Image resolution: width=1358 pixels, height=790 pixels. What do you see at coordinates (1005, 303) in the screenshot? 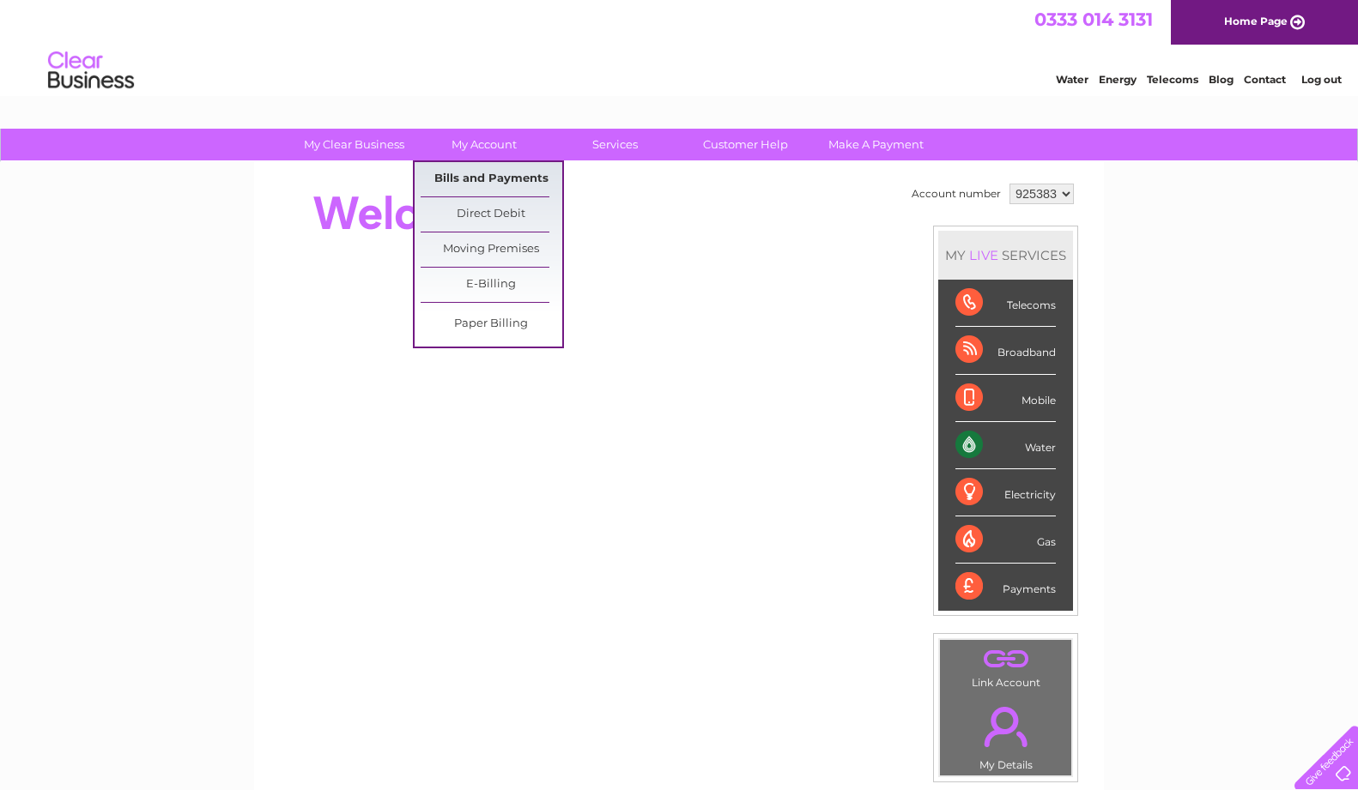
I see `div: Telecoms` at bounding box center [1005, 303].